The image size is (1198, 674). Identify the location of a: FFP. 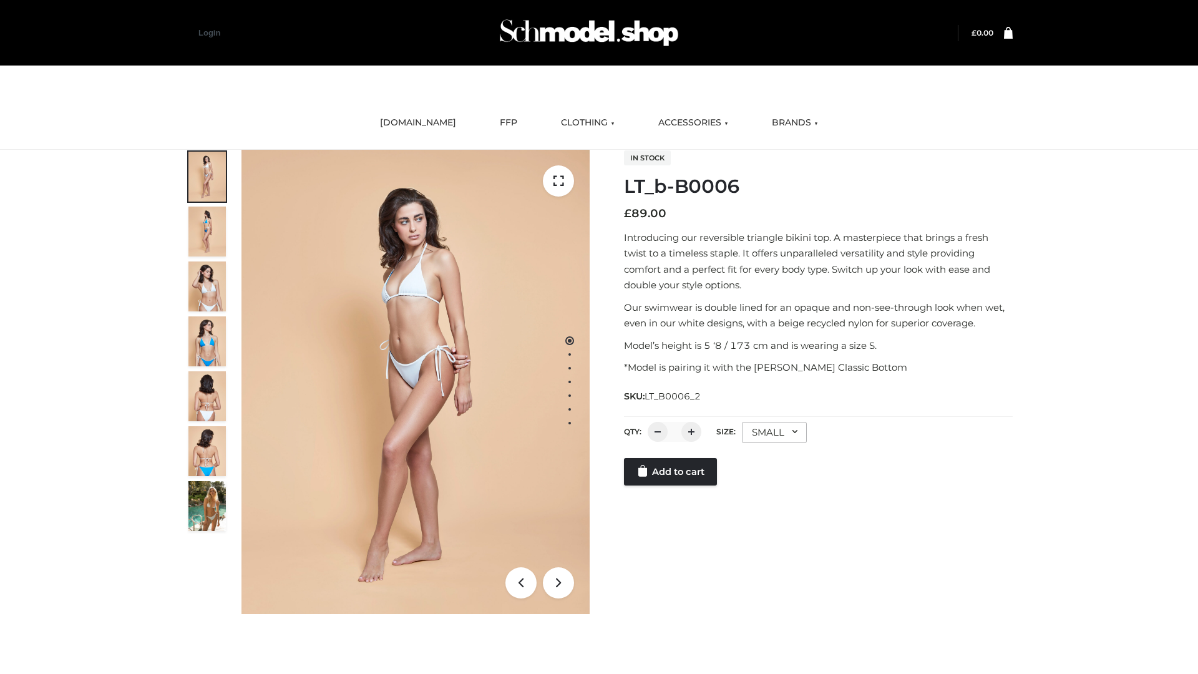
(508, 123).